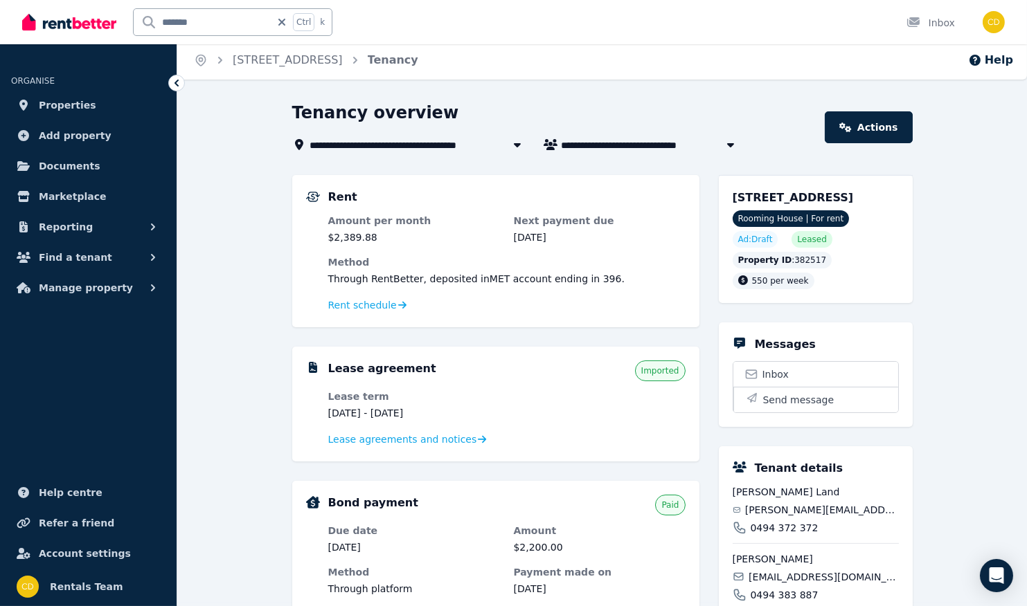  I want to click on h5: Tenant details, so click(799, 469).